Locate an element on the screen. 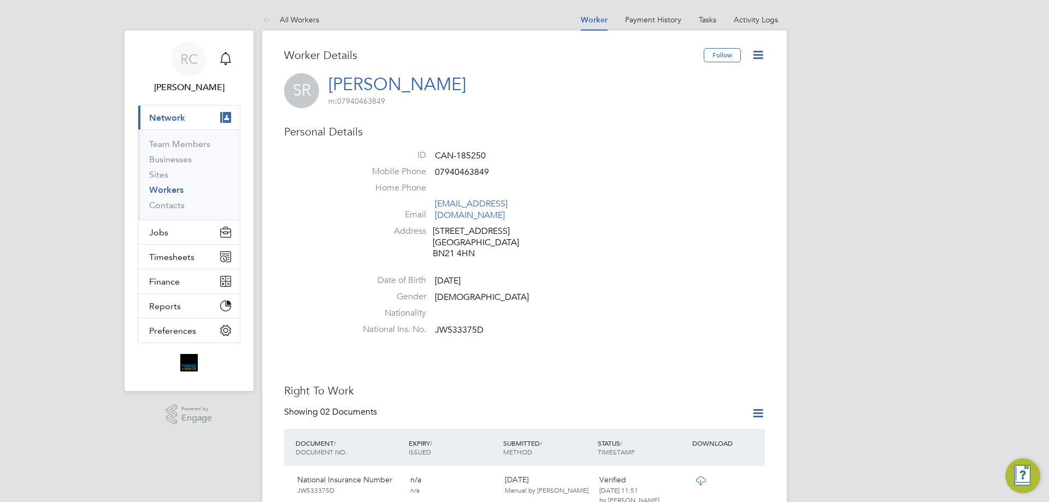 Image resolution: width=1049 pixels, height=502 pixels. button: Timesheets is located at coordinates (189, 257).